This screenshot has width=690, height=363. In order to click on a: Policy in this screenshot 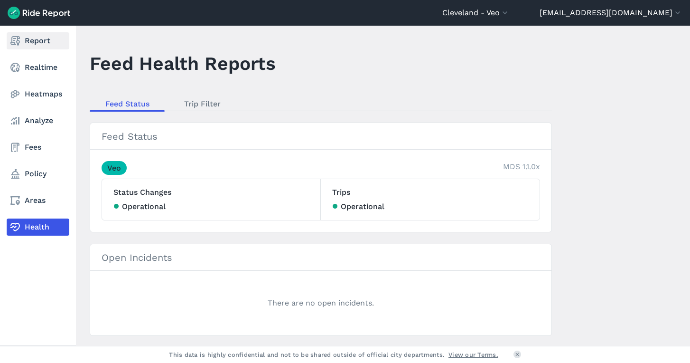, I will do `click(38, 174)`.